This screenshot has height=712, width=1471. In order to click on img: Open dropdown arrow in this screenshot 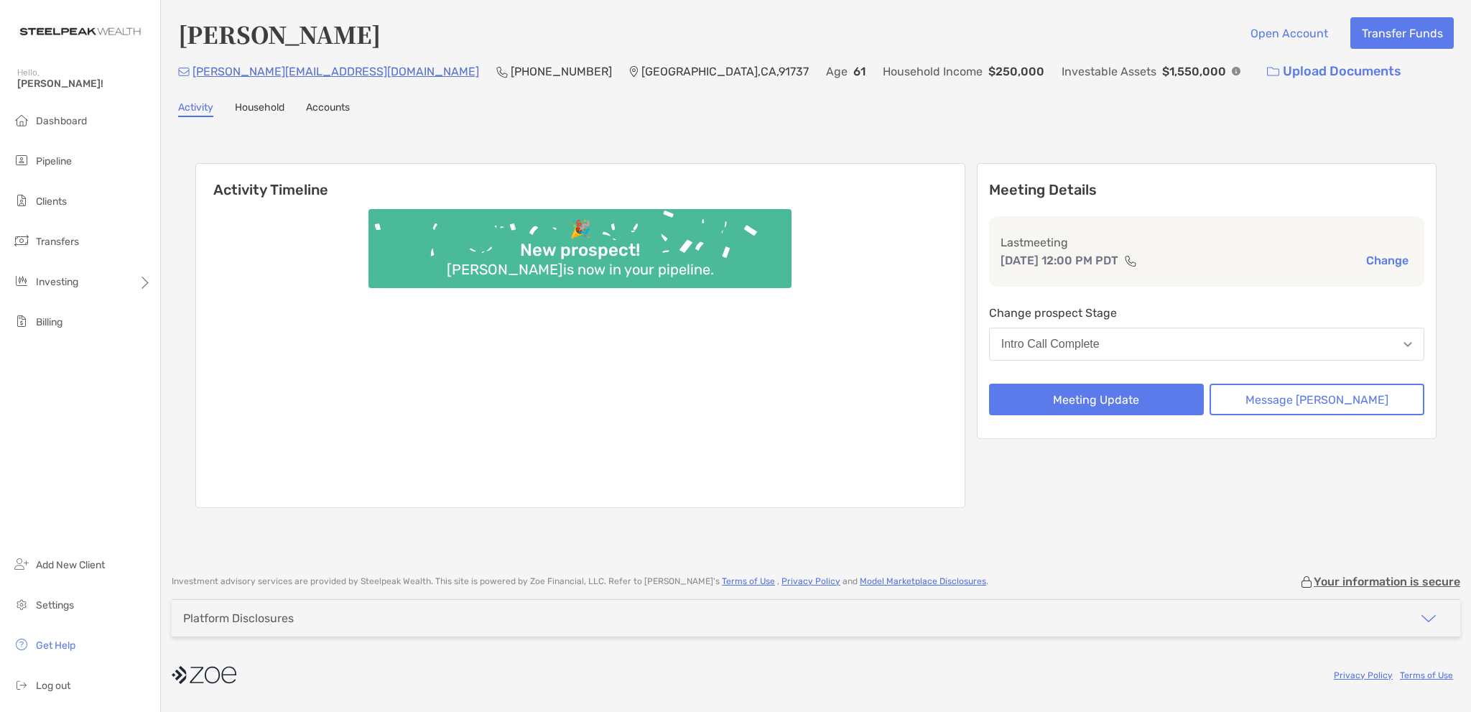, I will do `click(1408, 344)`.